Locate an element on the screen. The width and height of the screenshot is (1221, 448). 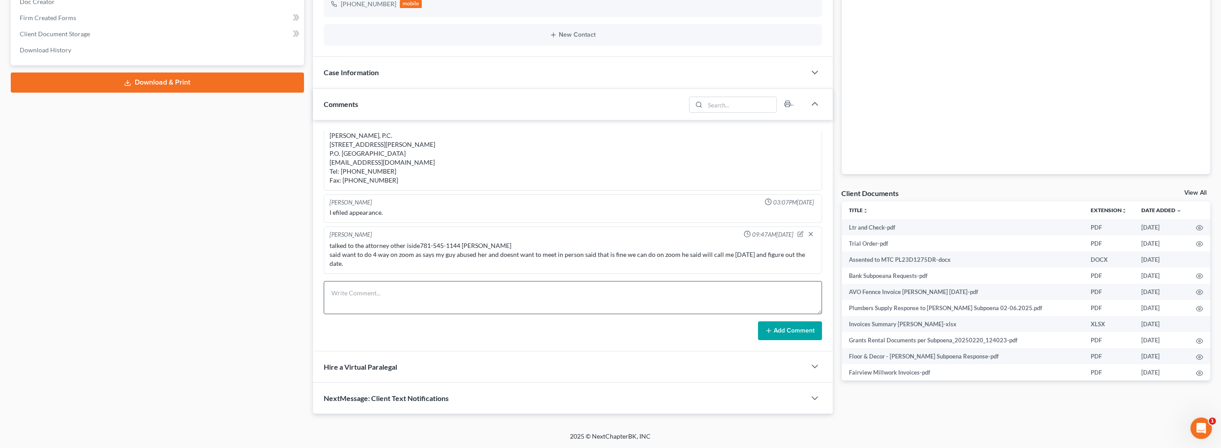
td: Ltr and Check-pdf is located at coordinates (963, 227).